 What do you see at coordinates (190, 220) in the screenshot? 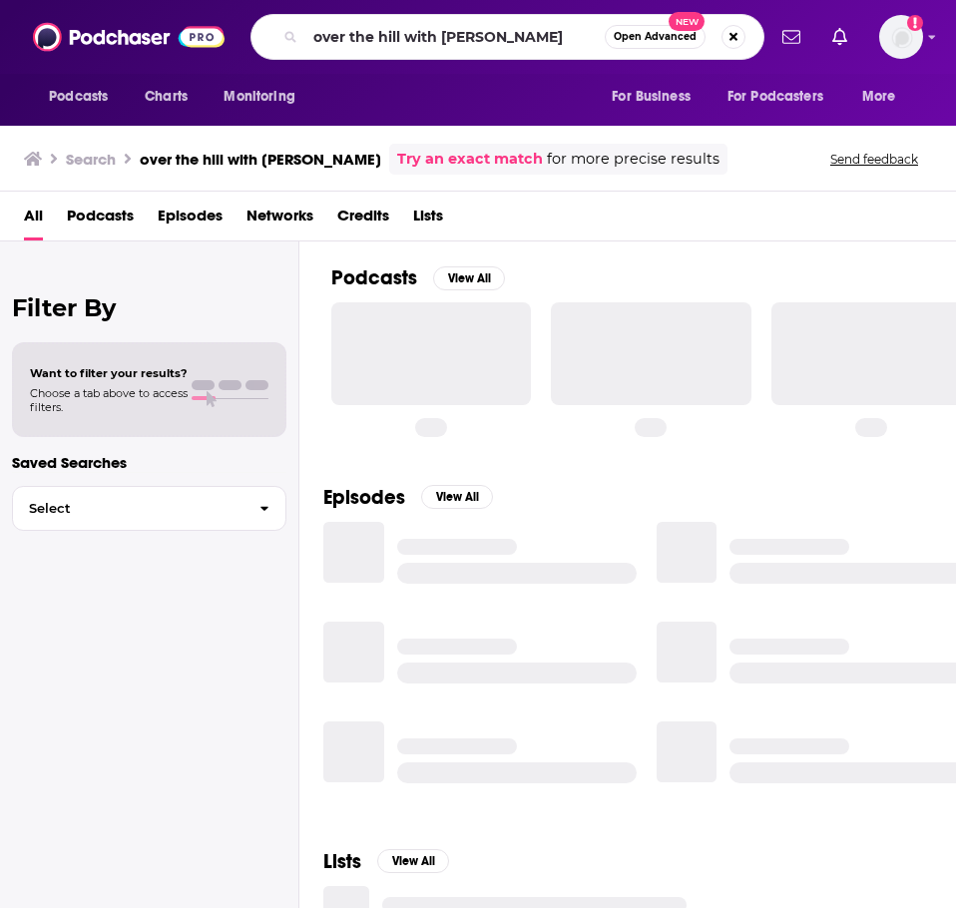
I see `a: Episodes` at bounding box center [190, 220].